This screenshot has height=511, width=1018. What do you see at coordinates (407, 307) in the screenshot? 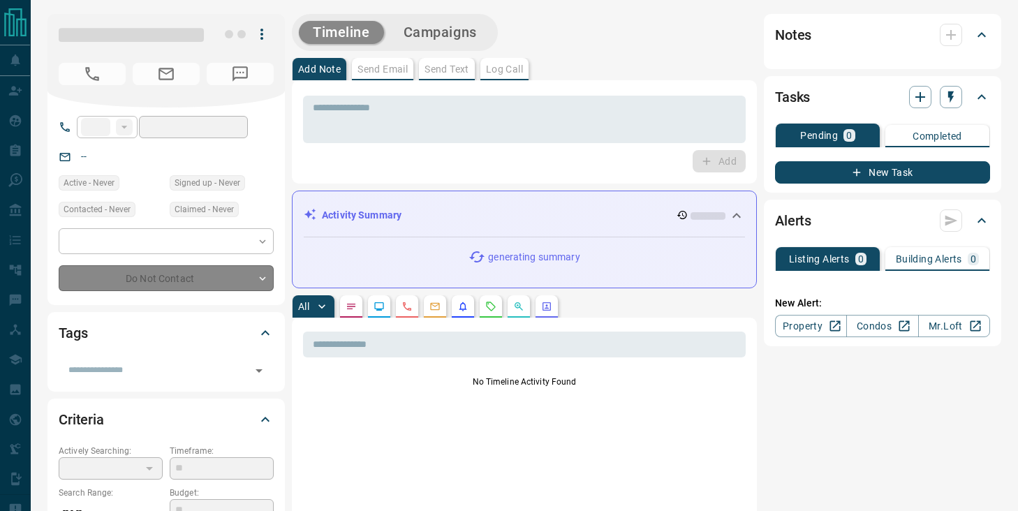
I see `svg: Calls` at bounding box center [407, 307].